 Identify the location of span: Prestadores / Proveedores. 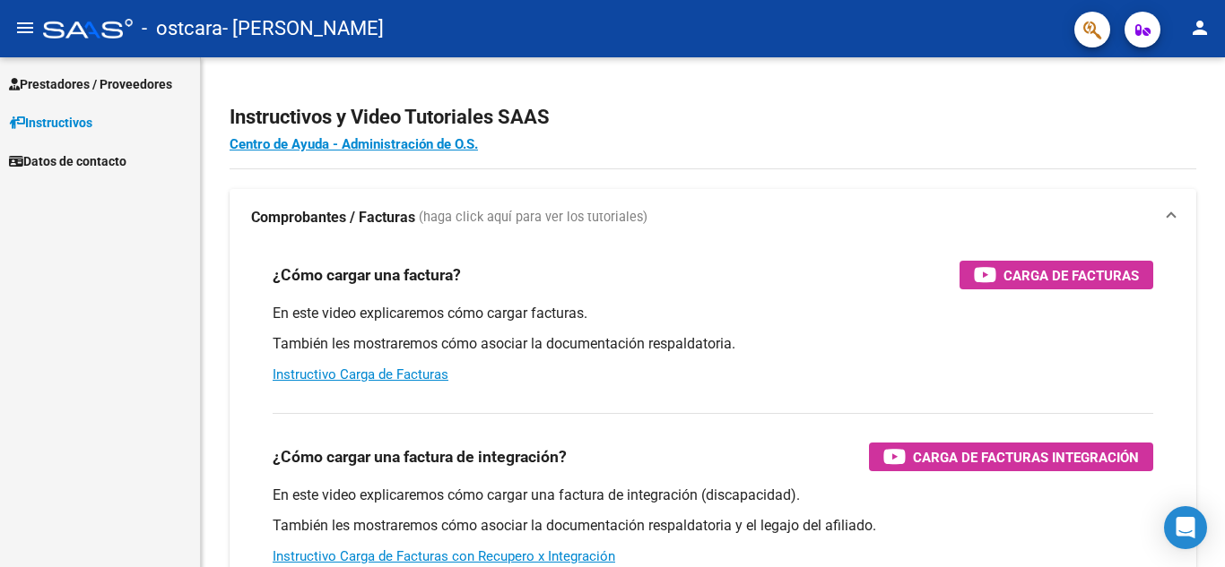
(91, 84).